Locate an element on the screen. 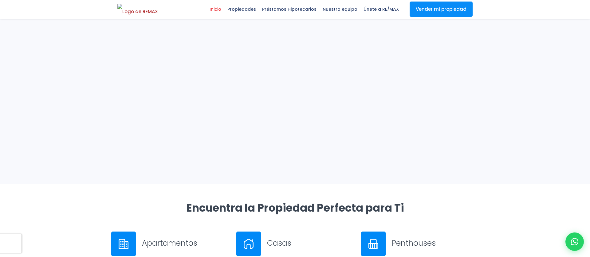 The image size is (590, 257). a: Casas is located at coordinates (295, 244).